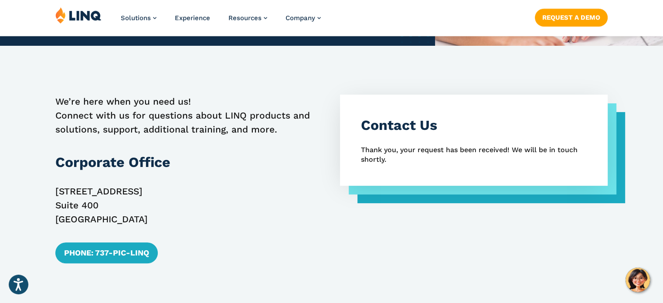  What do you see at coordinates (474, 125) in the screenshot?
I see `h3: Contact Us` at bounding box center [474, 125].